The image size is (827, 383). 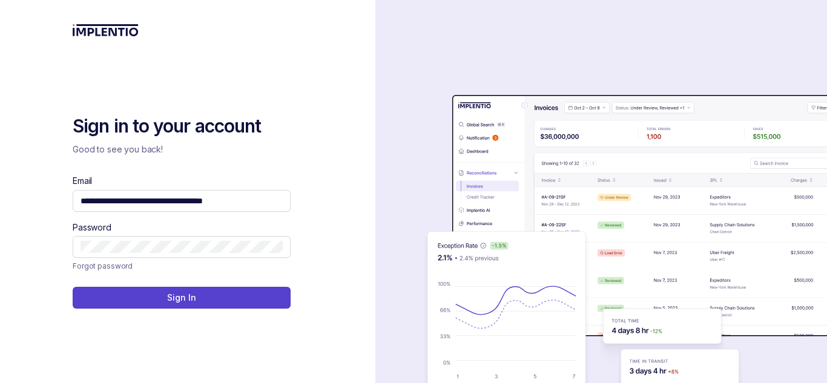 What do you see at coordinates (102, 267) in the screenshot?
I see `a: Link Forgot password` at bounding box center [102, 267].